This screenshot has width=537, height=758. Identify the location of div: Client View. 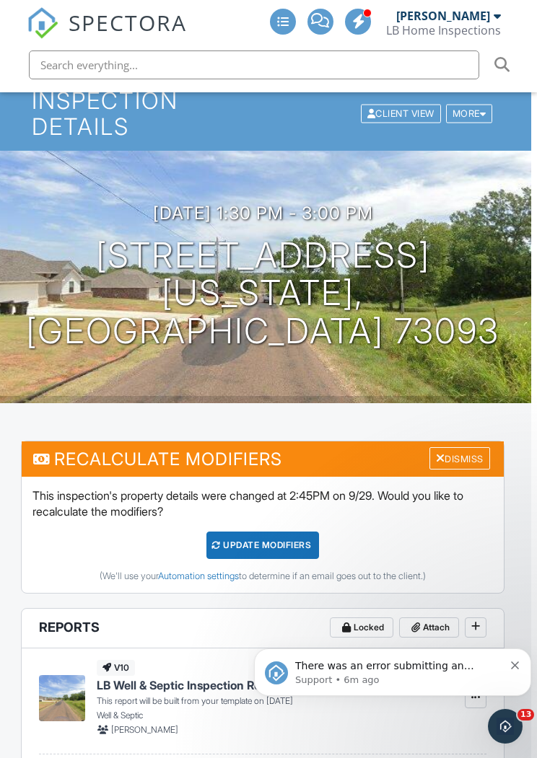
(400, 113).